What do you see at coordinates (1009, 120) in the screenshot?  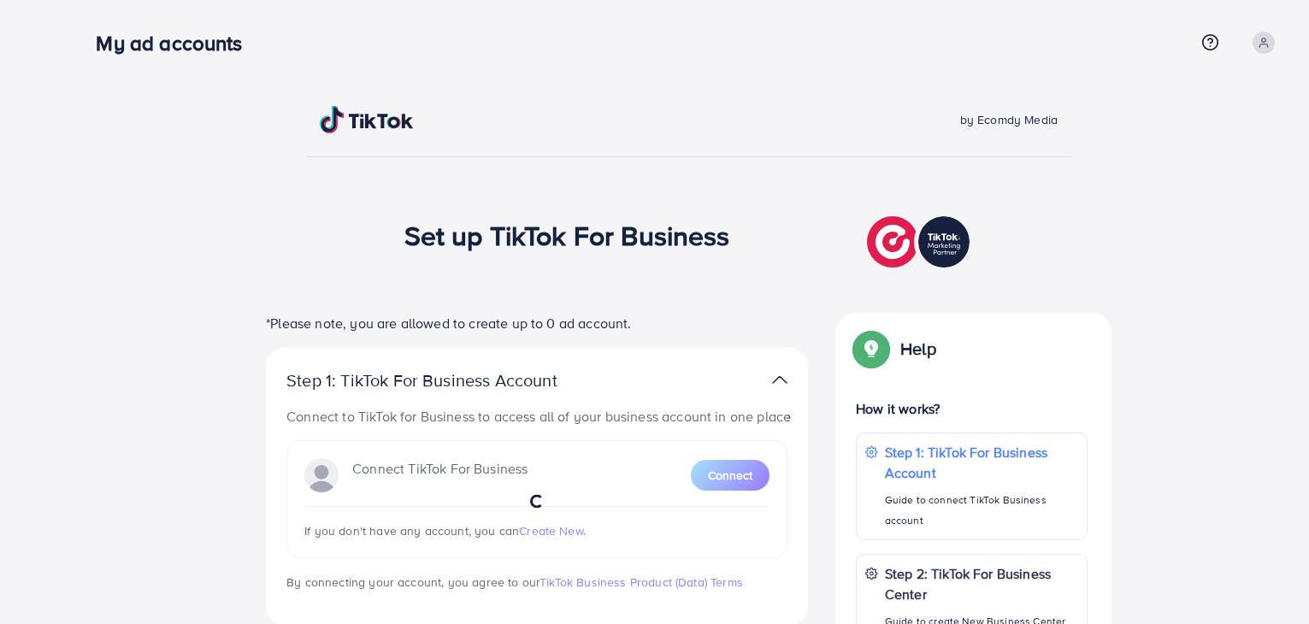 I see `span: by Ecomdy Media` at bounding box center [1009, 120].